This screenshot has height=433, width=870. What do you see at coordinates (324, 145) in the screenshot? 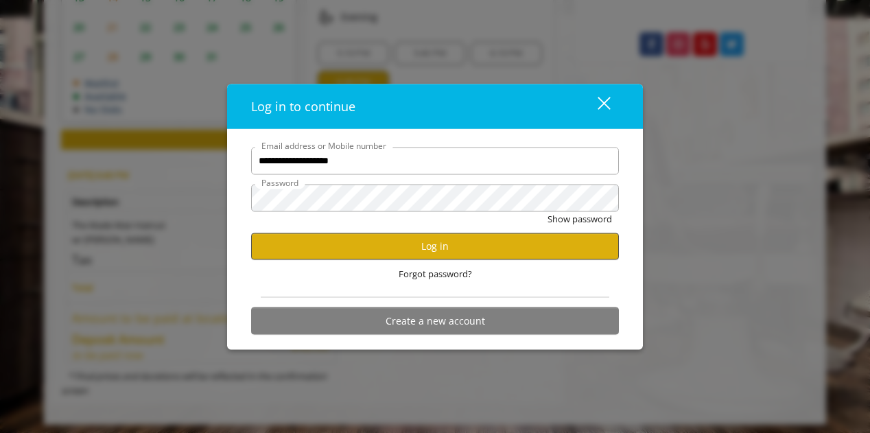
I see `label: Email address or Mobile number` at bounding box center [324, 145].